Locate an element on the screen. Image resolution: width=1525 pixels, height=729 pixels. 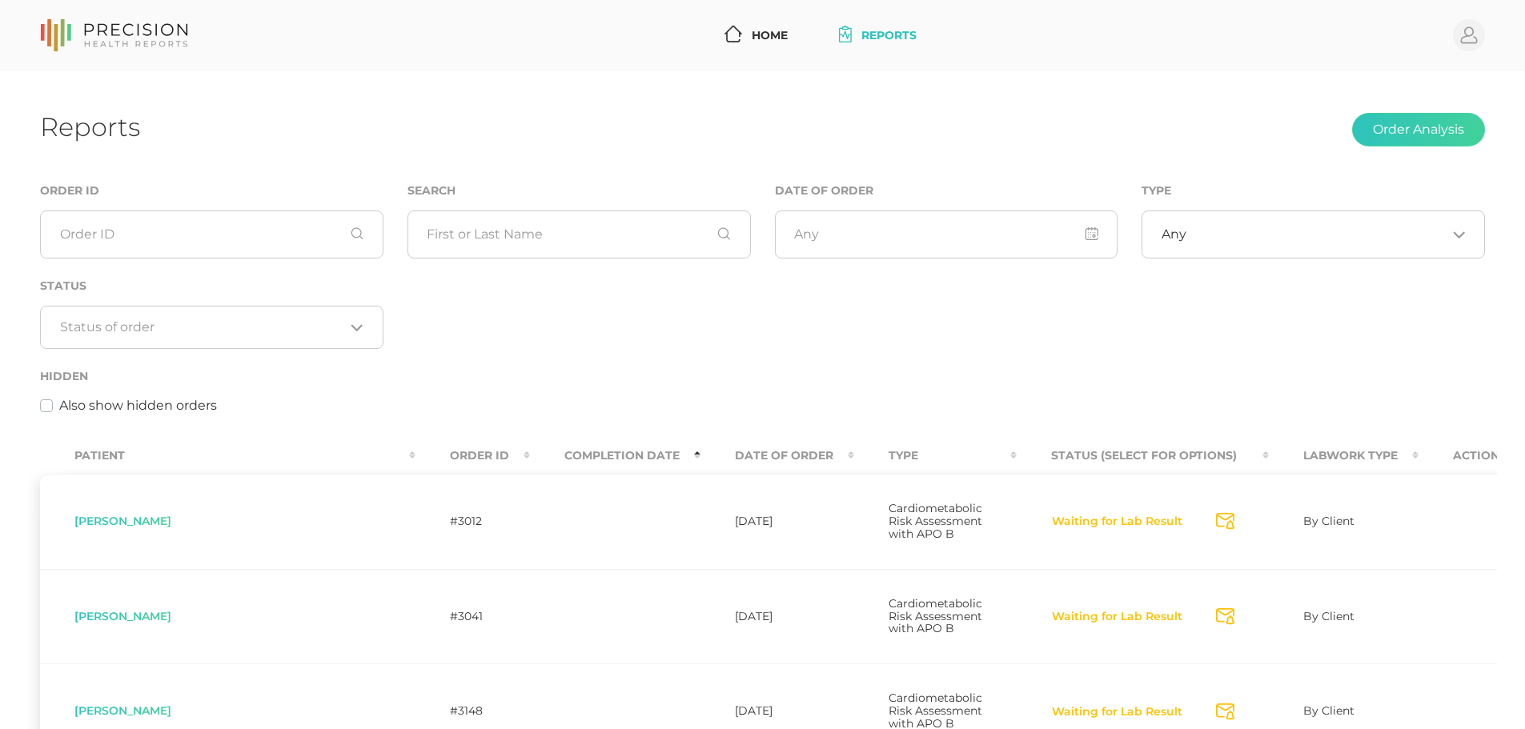
td: #3041 is located at coordinates (472, 616).